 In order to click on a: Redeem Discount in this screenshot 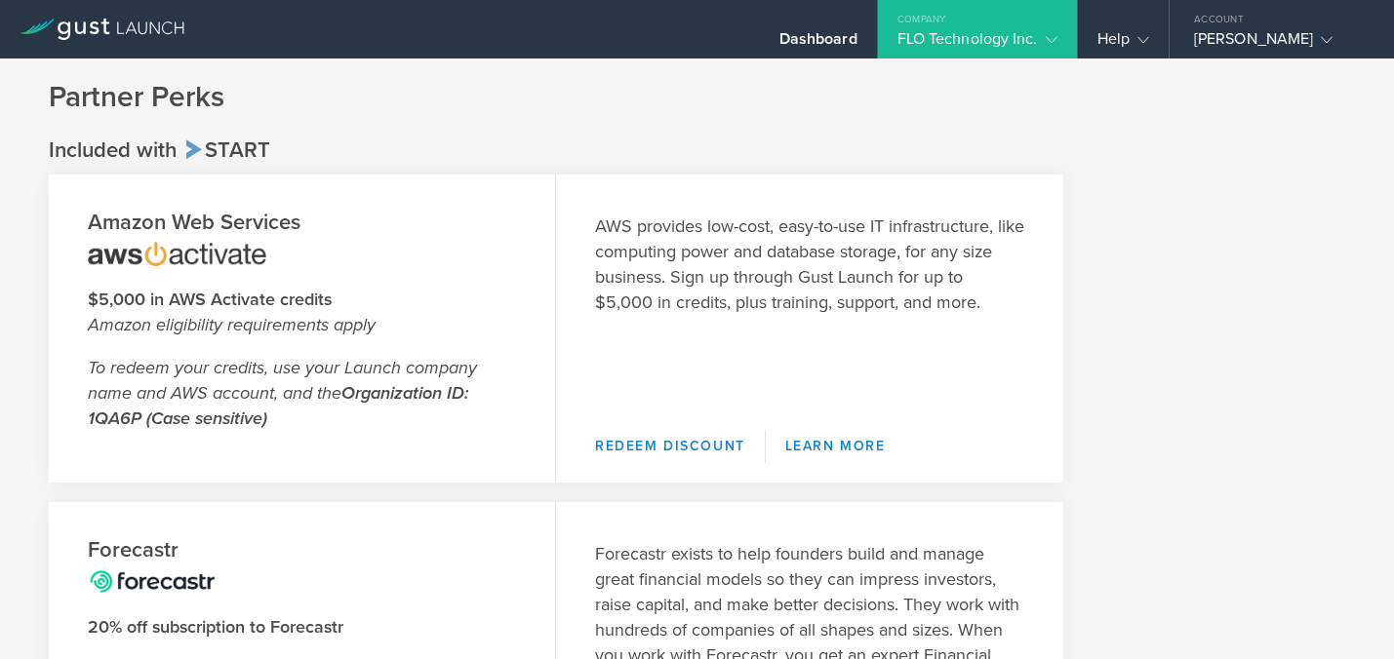, I will do `click(680, 447)`.